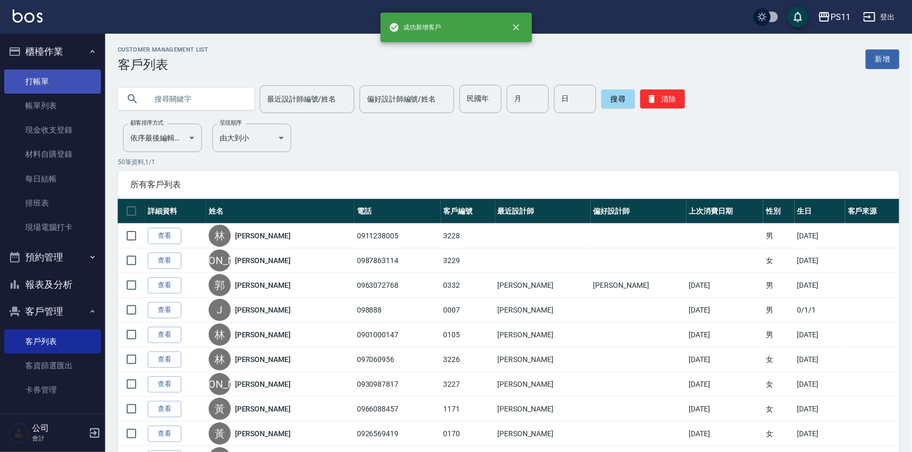  I want to click on p: 會計, so click(59, 438).